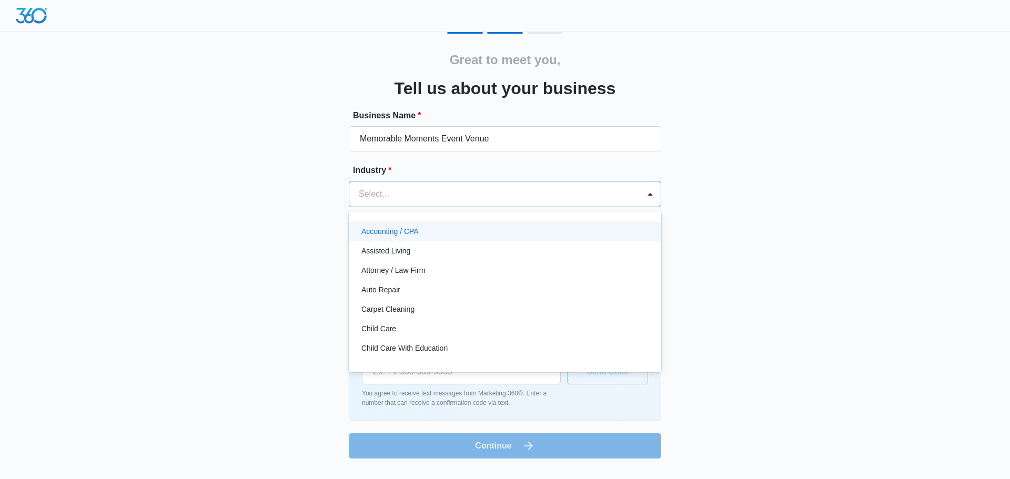  I want to click on p: Accounting / CPA, so click(390, 232).